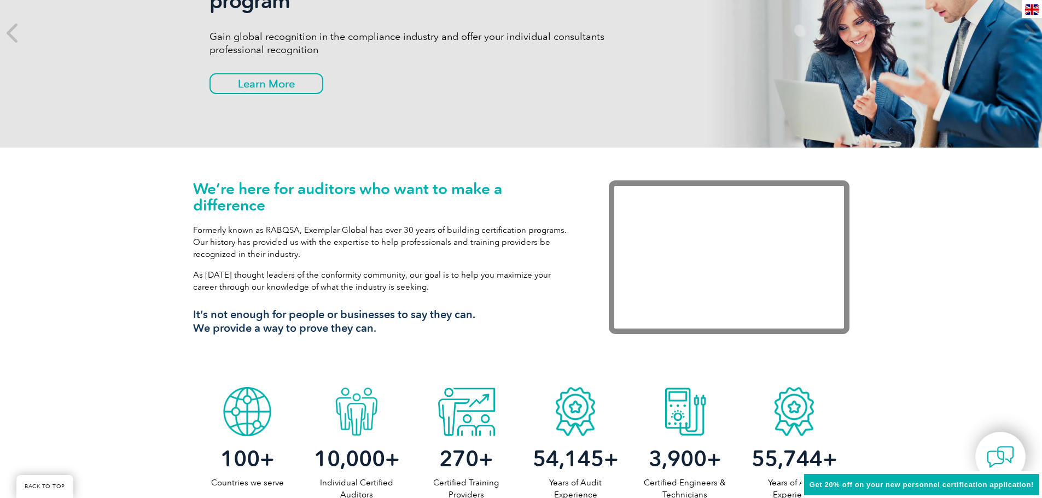  What do you see at coordinates (45, 487) in the screenshot?
I see `a: BACK TO TOP` at bounding box center [45, 487].